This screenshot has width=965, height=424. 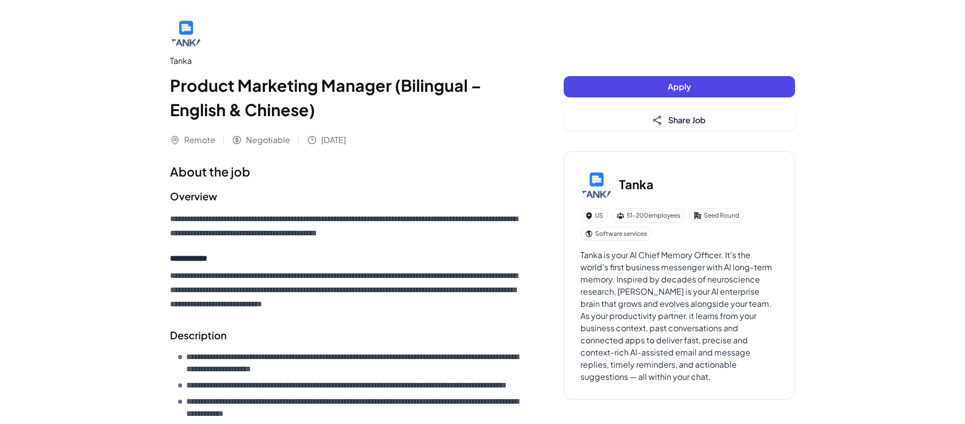 I want to click on span: Remote, so click(x=199, y=140).